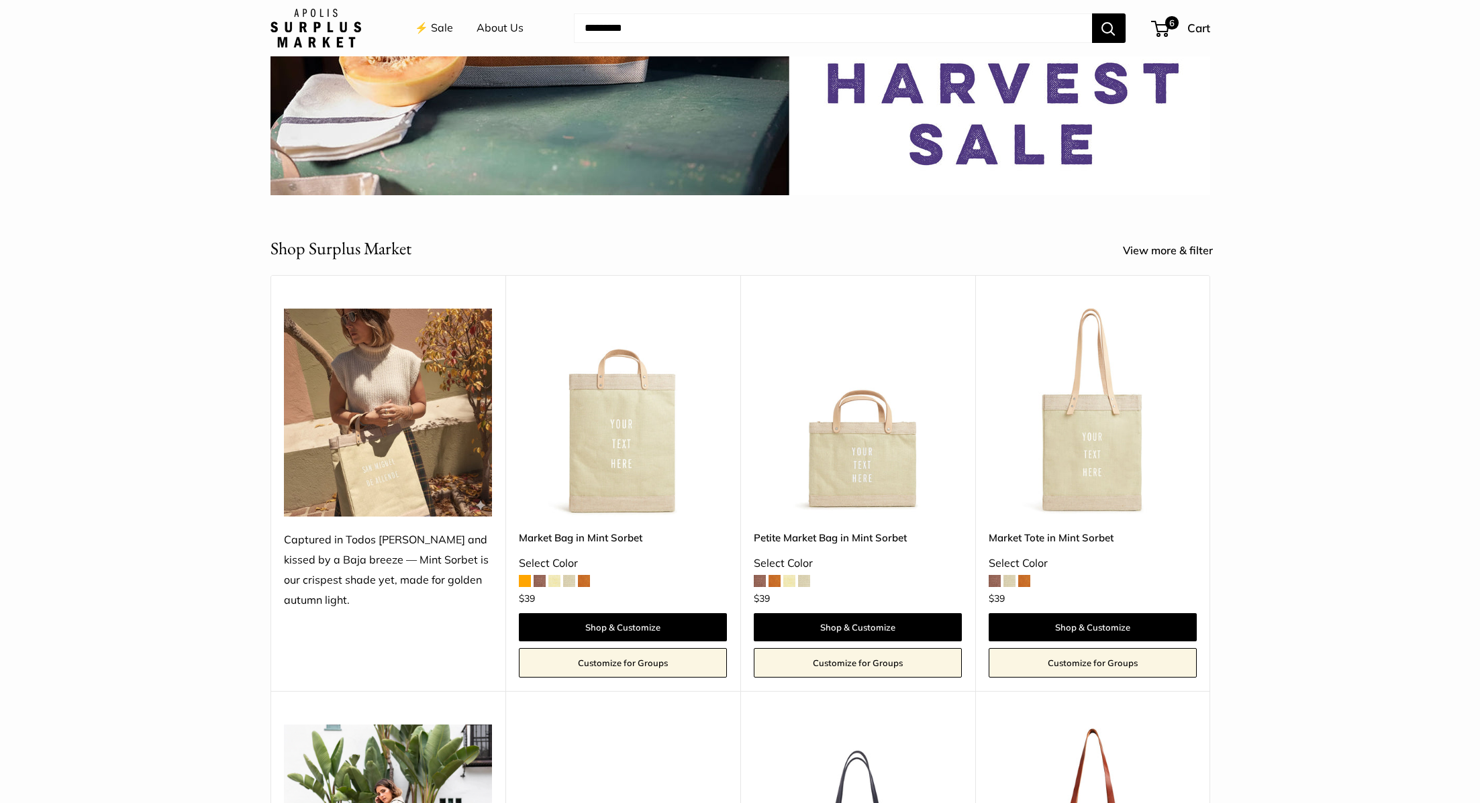 This screenshot has width=1480, height=803. I want to click on a: View more & filter, so click(1175, 251).